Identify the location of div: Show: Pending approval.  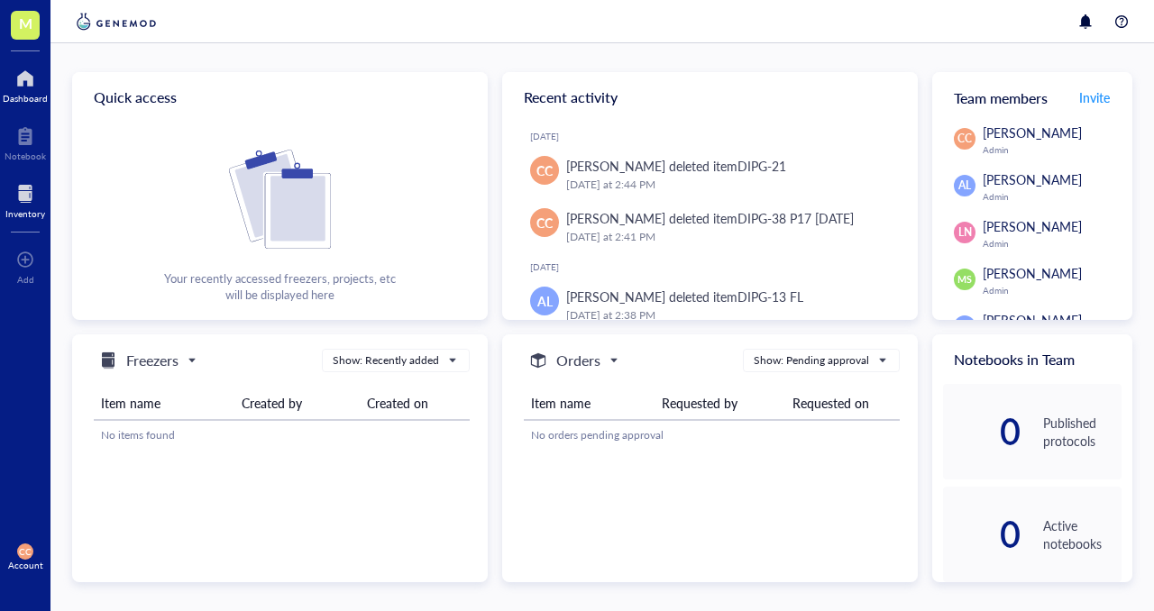
(811, 361).